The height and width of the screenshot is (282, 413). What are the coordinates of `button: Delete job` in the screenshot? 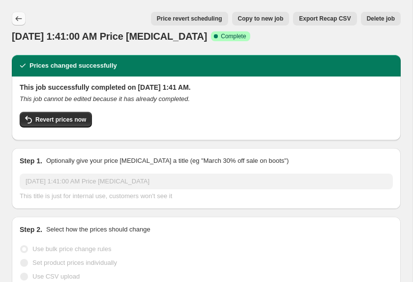 It's located at (380, 19).